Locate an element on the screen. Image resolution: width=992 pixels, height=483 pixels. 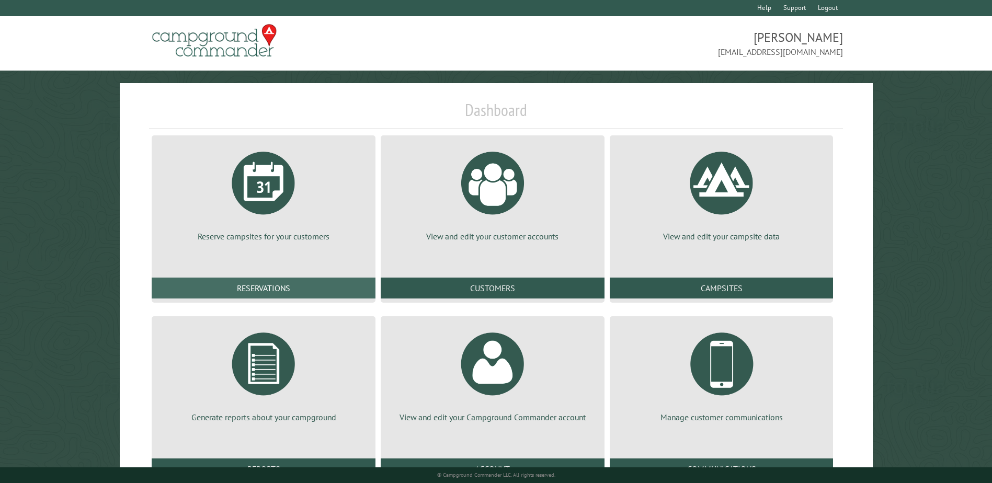
a: Campsites is located at coordinates (722, 288).